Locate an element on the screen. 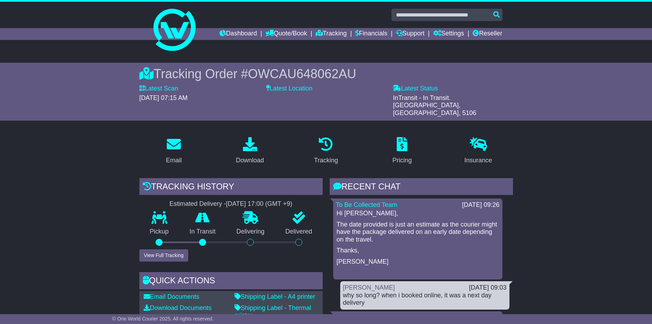  div: Estimated Delivery - is located at coordinates (231, 204).